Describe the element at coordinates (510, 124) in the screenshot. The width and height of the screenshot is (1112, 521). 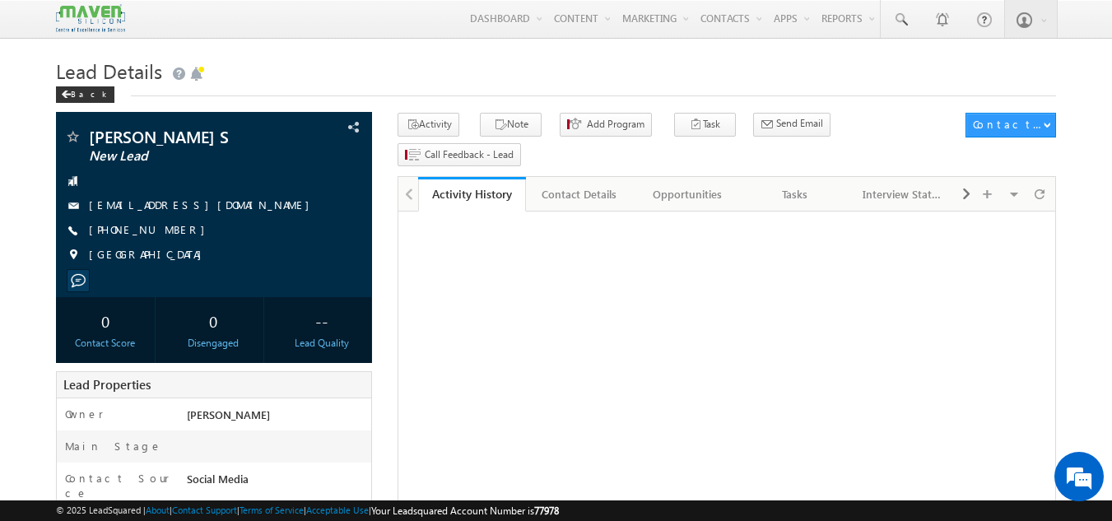
I see `button: Note` at that location.